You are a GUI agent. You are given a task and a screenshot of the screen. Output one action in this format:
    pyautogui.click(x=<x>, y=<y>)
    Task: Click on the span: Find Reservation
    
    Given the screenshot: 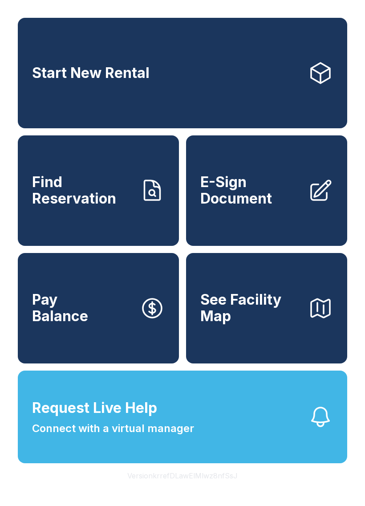 What is the action you would take?
    pyautogui.click(x=82, y=190)
    